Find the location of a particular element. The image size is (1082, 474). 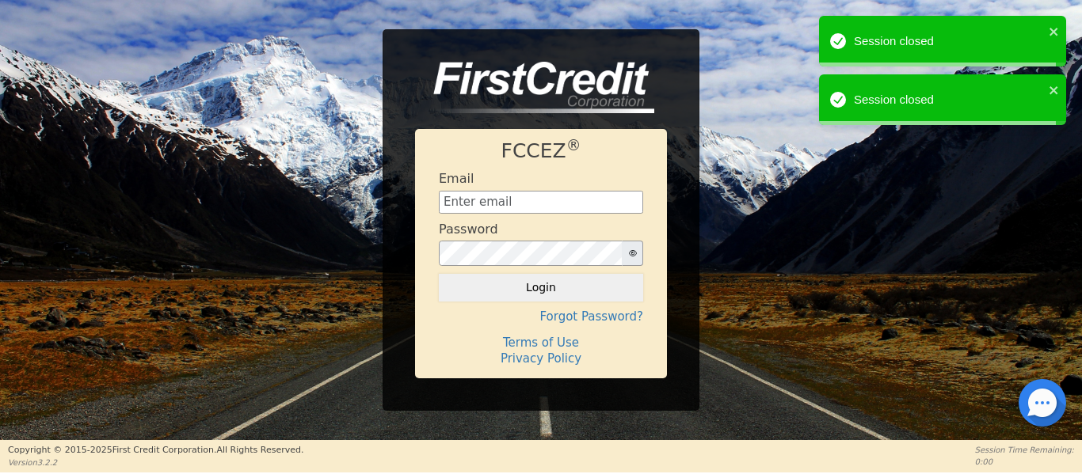

p: Session Time Remaining: is located at coordinates (1024, 450).